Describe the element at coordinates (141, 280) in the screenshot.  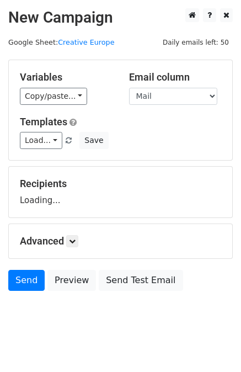
I see `a: Send Test Email` at that location.